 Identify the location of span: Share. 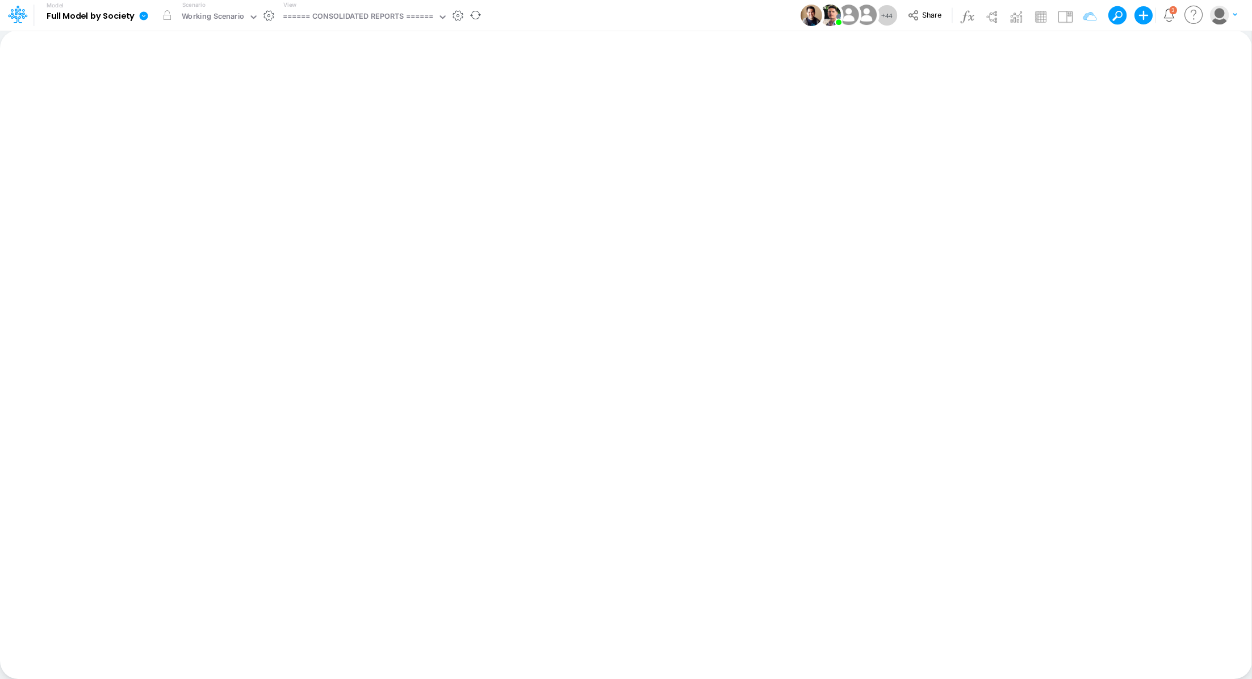
(932, 14).